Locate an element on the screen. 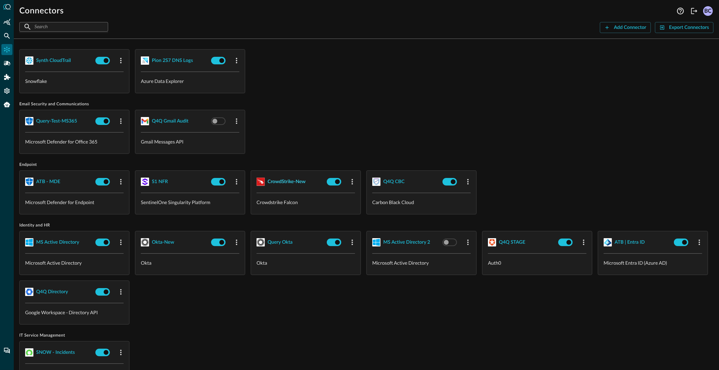  button: Help is located at coordinates (680, 11).